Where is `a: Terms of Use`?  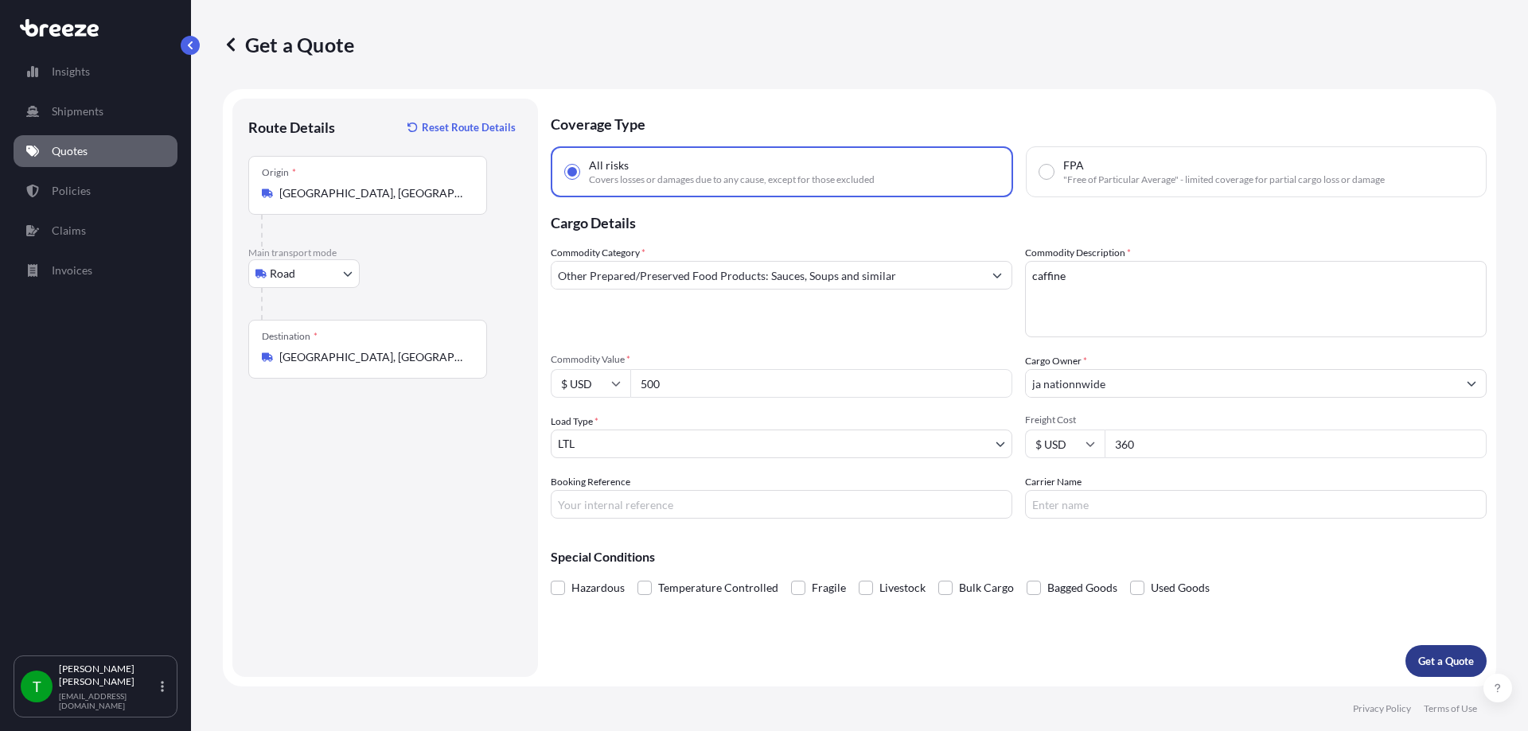
a: Terms of Use is located at coordinates (1450, 709).